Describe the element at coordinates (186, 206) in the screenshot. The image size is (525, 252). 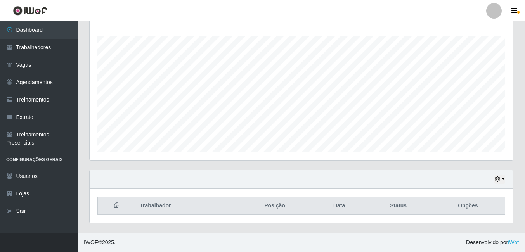
I see `th: Trabalhador` at that location.